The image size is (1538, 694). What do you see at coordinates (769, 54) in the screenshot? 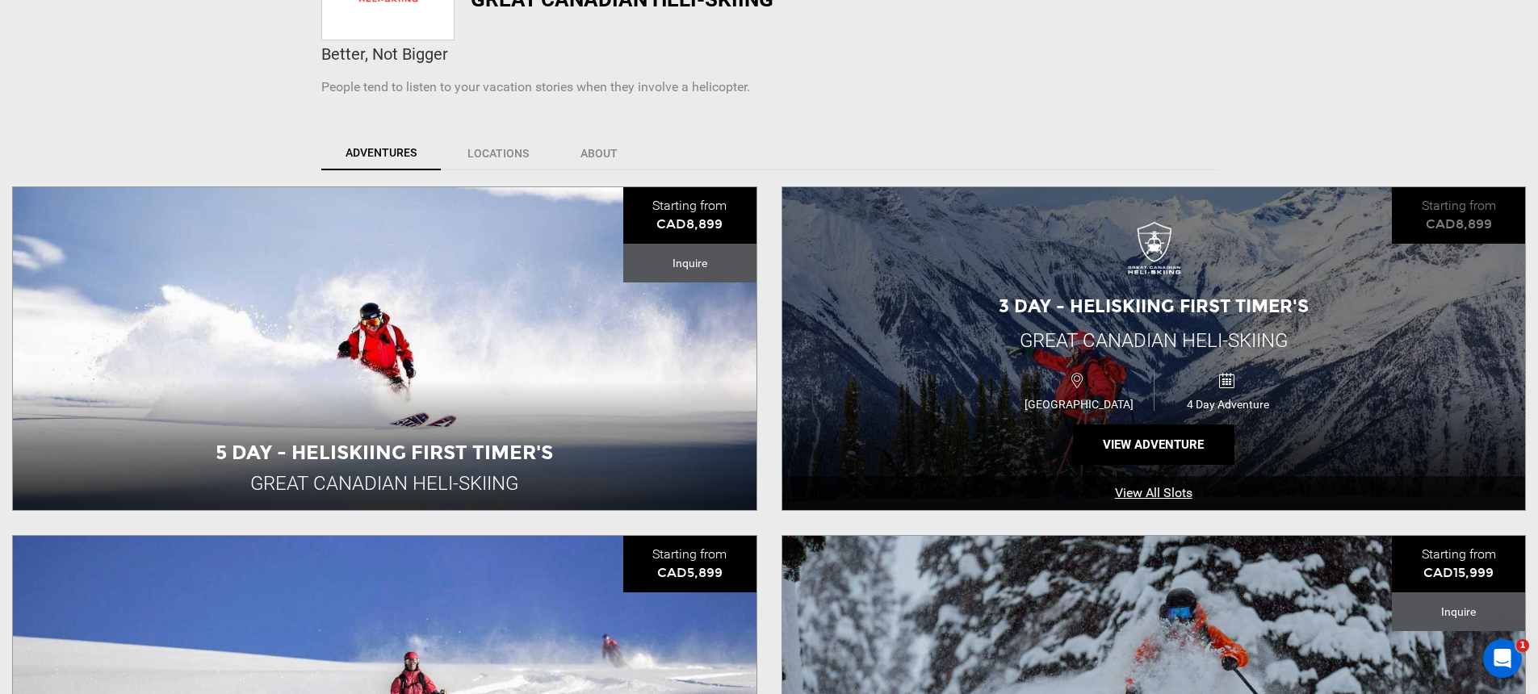
I see `div: Better, Not Bigger` at bounding box center [769, 54].